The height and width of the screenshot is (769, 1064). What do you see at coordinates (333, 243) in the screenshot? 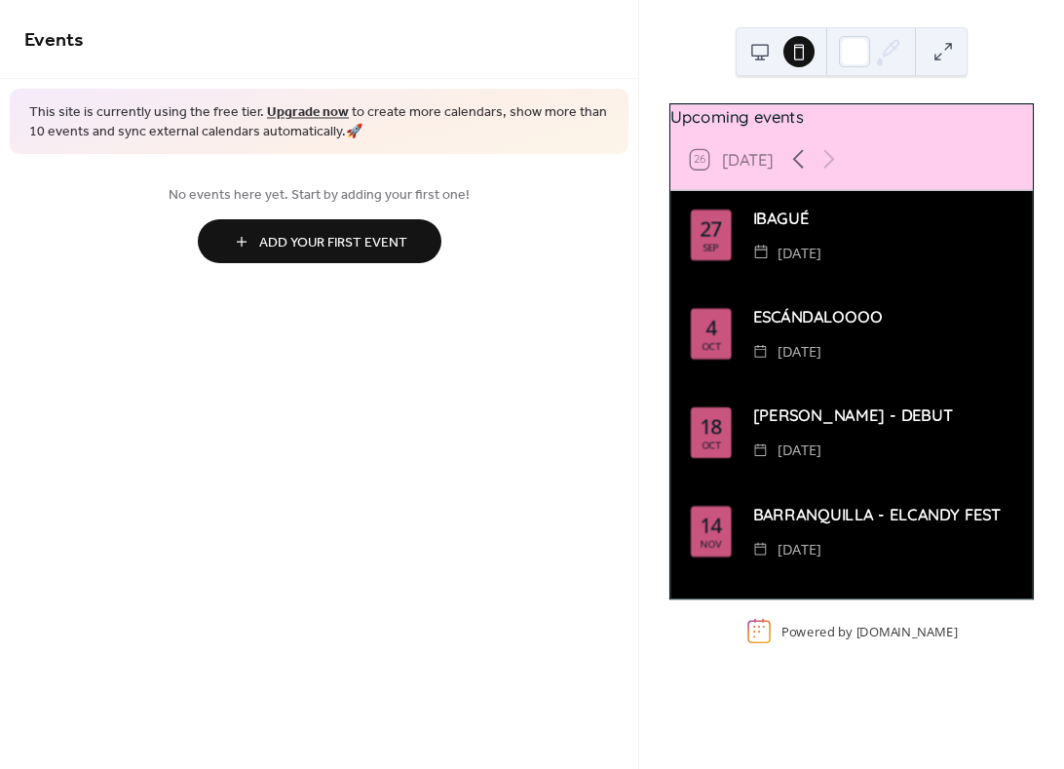
I see `span: Add Your First Event` at bounding box center [333, 243].